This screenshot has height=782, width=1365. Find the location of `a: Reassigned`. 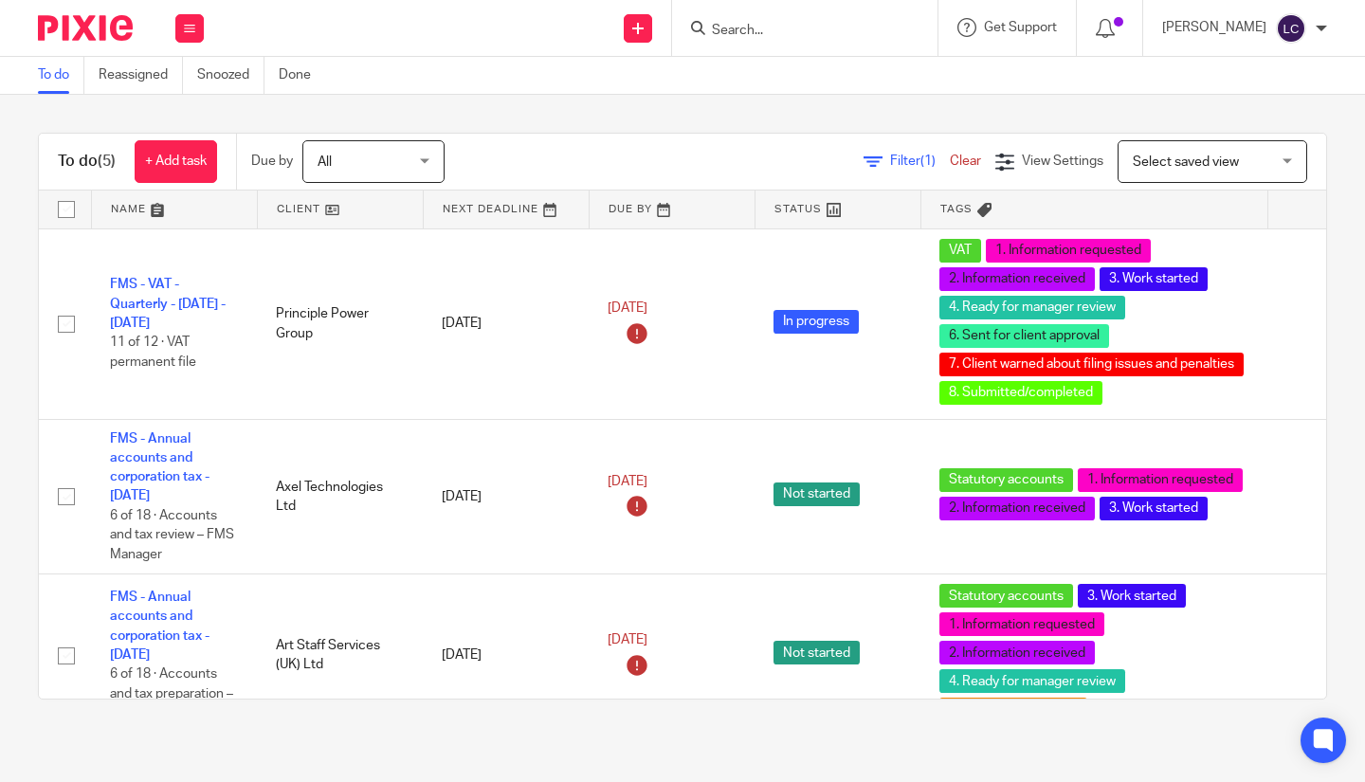

a: Reassigned is located at coordinates (140, 75).